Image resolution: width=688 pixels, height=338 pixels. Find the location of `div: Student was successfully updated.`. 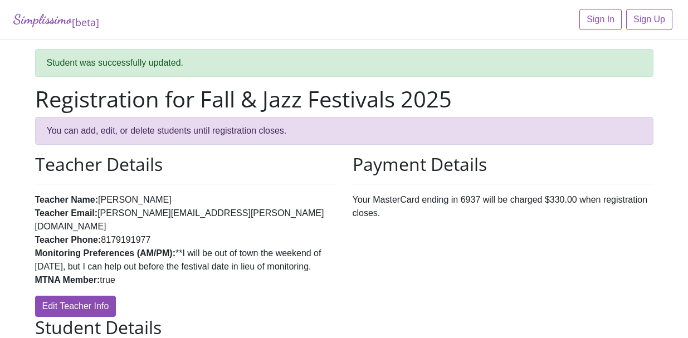

div: Student was successfully updated. is located at coordinates (344, 63).